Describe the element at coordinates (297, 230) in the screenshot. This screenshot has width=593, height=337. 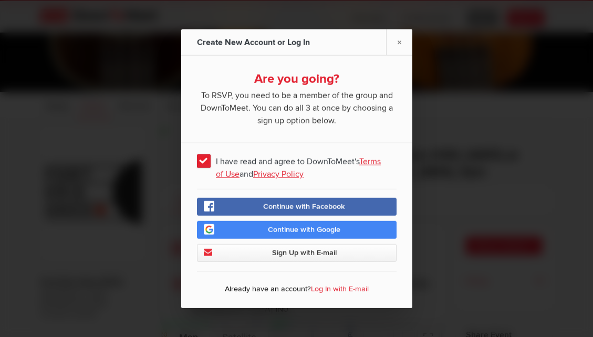
I see `a: Continue with Google` at that location.